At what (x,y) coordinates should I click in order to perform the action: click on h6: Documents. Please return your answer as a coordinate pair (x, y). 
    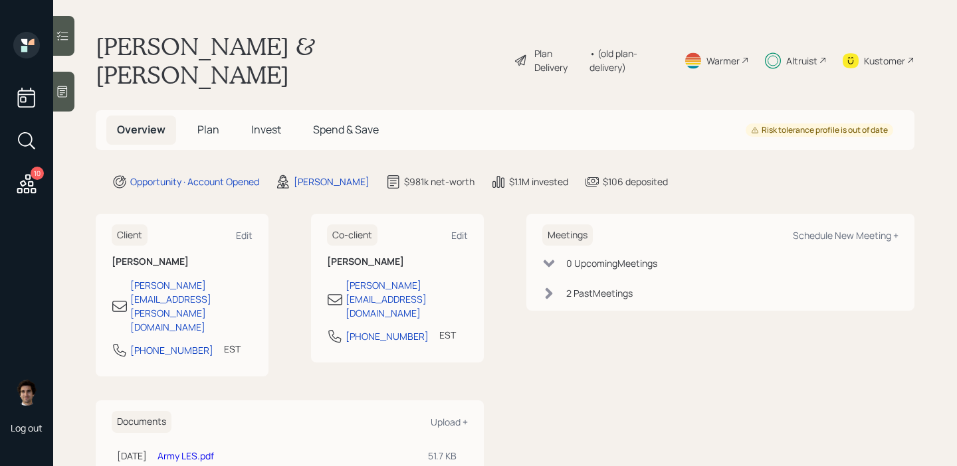
    Looking at the image, I should click on (141, 422).